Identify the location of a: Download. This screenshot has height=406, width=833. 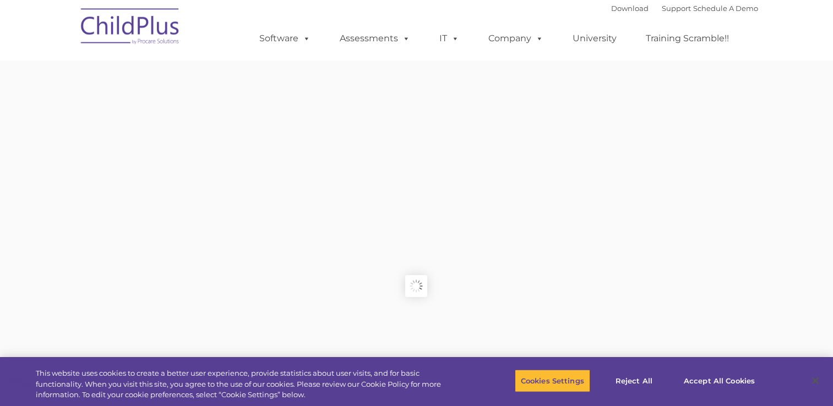
(630, 8).